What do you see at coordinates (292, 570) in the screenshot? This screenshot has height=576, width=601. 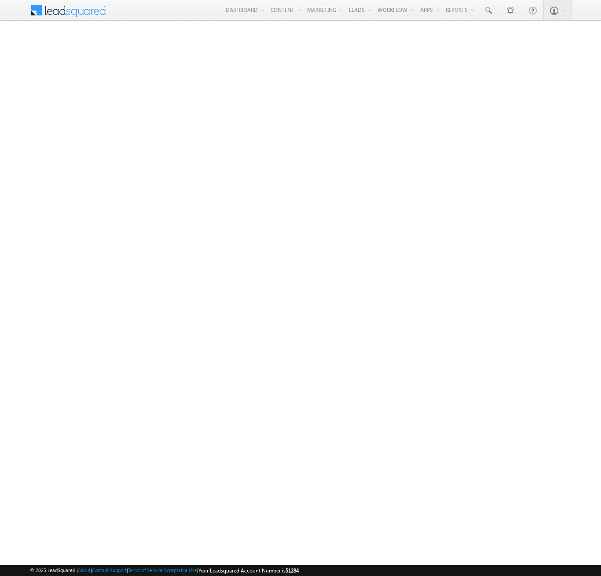 I see `span: 51284` at bounding box center [292, 570].